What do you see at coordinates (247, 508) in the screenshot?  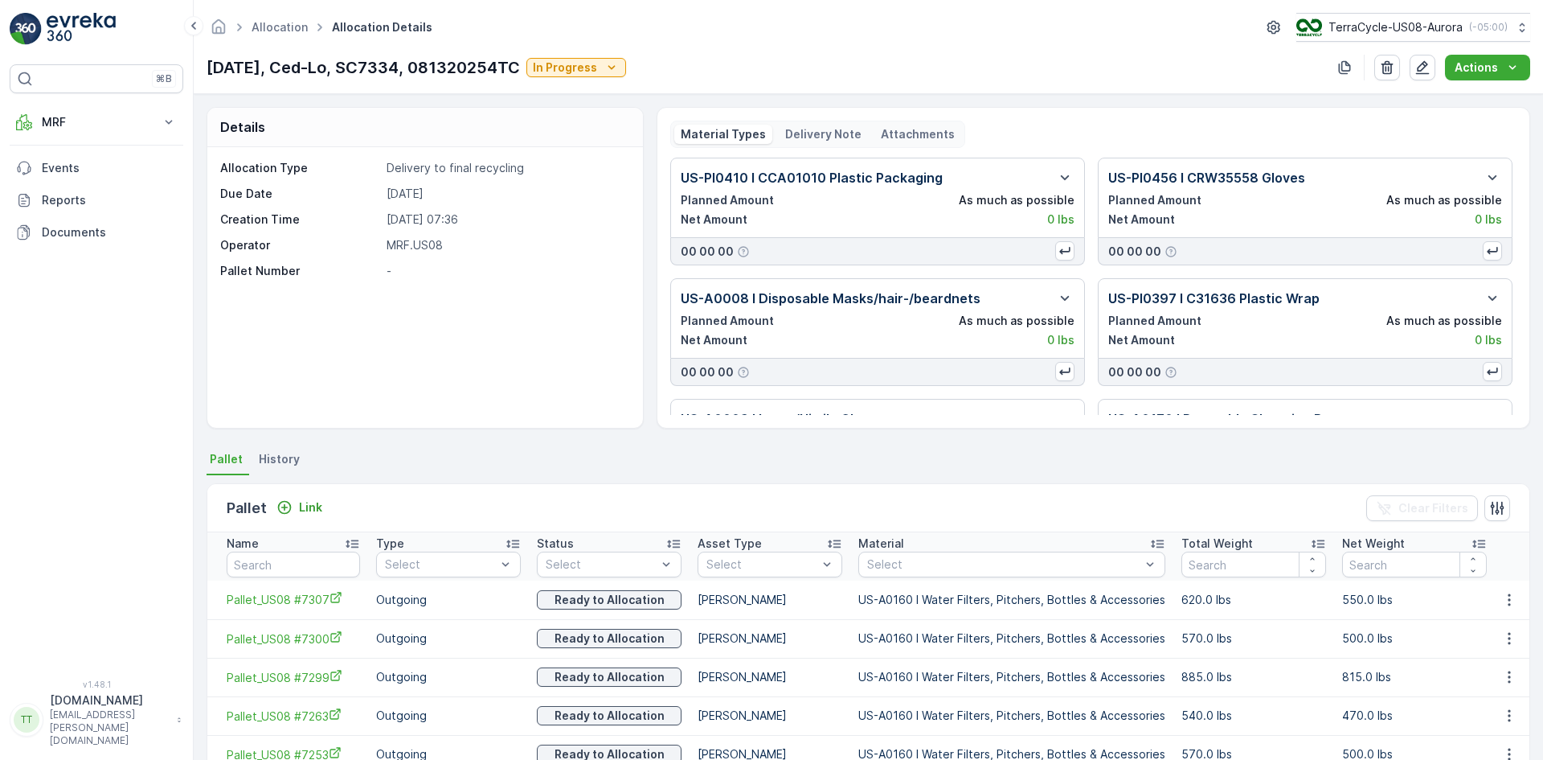 I see `p: Pallet` at bounding box center [247, 508].